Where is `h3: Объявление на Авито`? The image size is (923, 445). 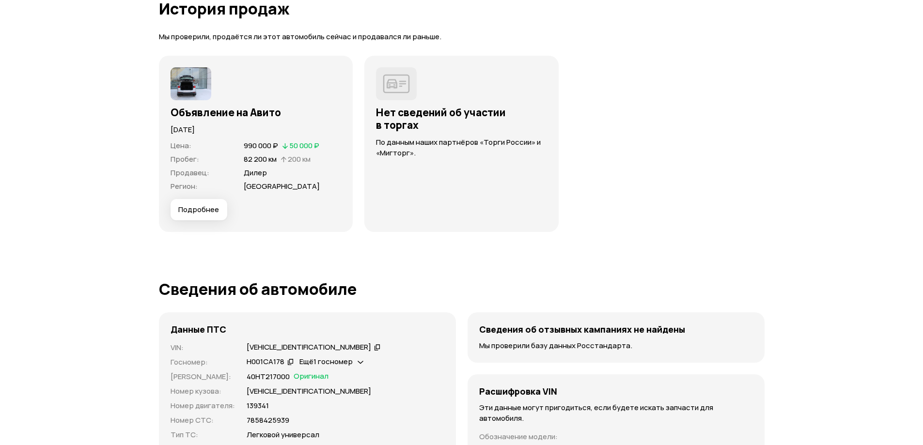 h3: Объявление на Авито is located at coordinates (256, 112).